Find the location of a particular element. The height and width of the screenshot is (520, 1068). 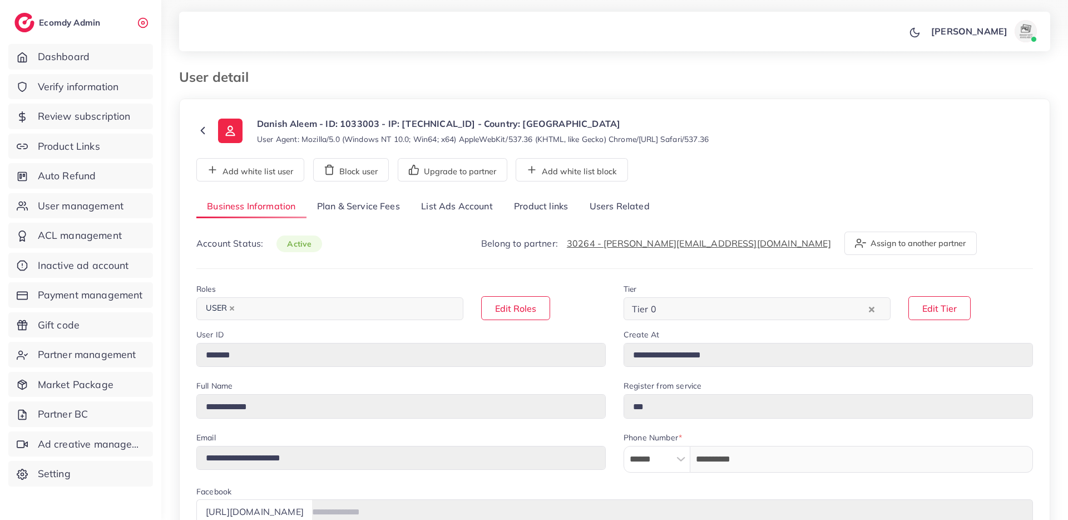

label: Register from service is located at coordinates (663, 386).